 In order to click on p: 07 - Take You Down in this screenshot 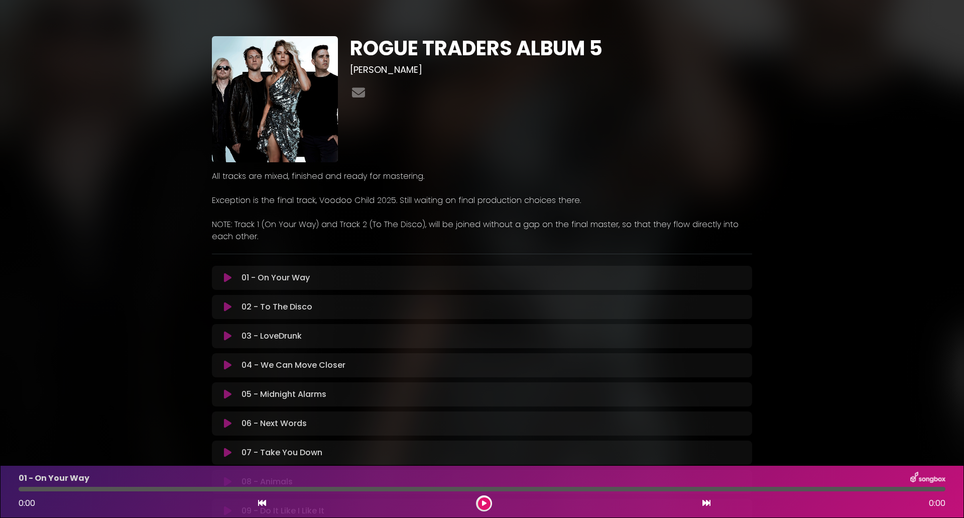, I will do `click(282, 452)`.